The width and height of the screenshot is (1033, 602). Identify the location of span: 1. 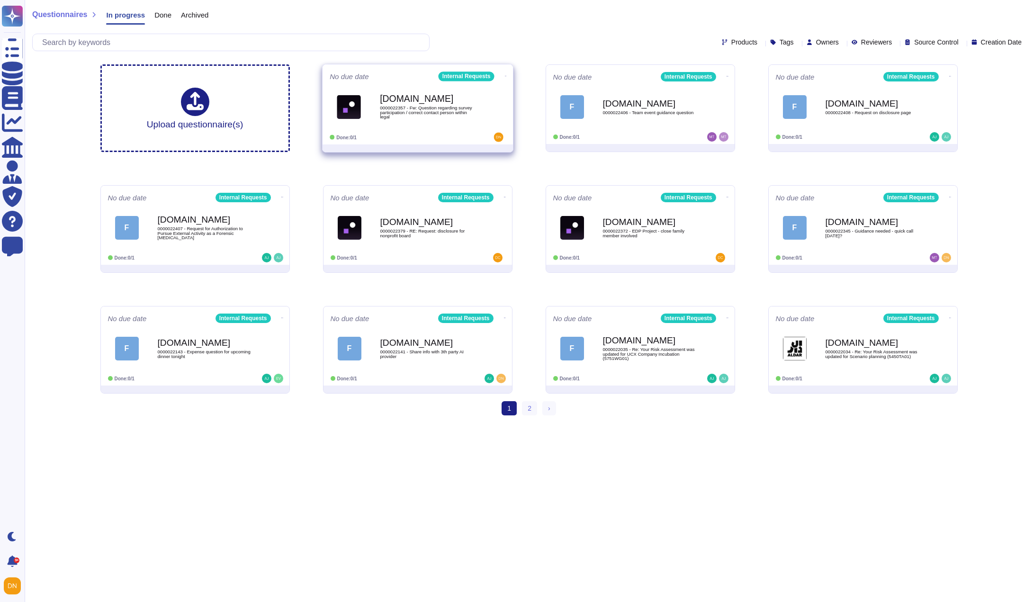
(509, 408).